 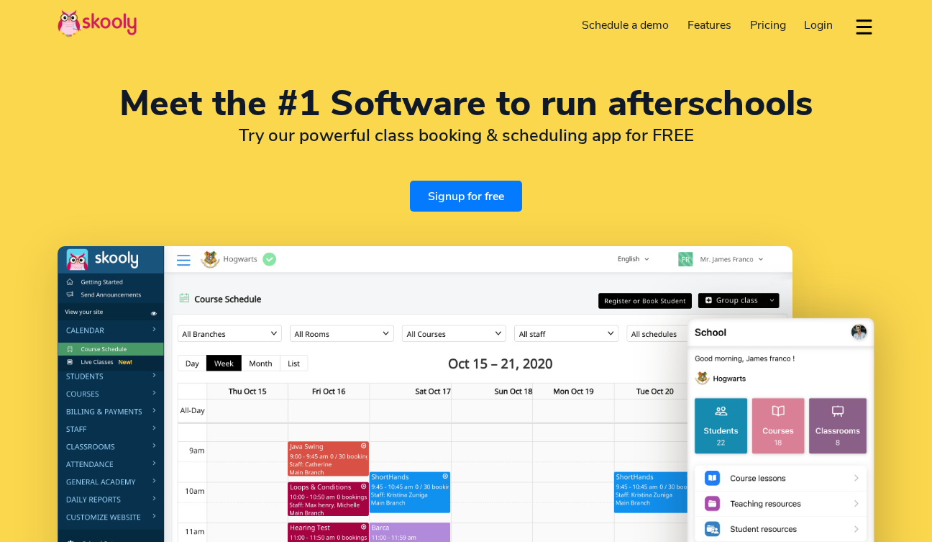 What do you see at coordinates (466, 104) in the screenshot?
I see `h1: Meet the #1 Software to run afterschools` at bounding box center [466, 104].